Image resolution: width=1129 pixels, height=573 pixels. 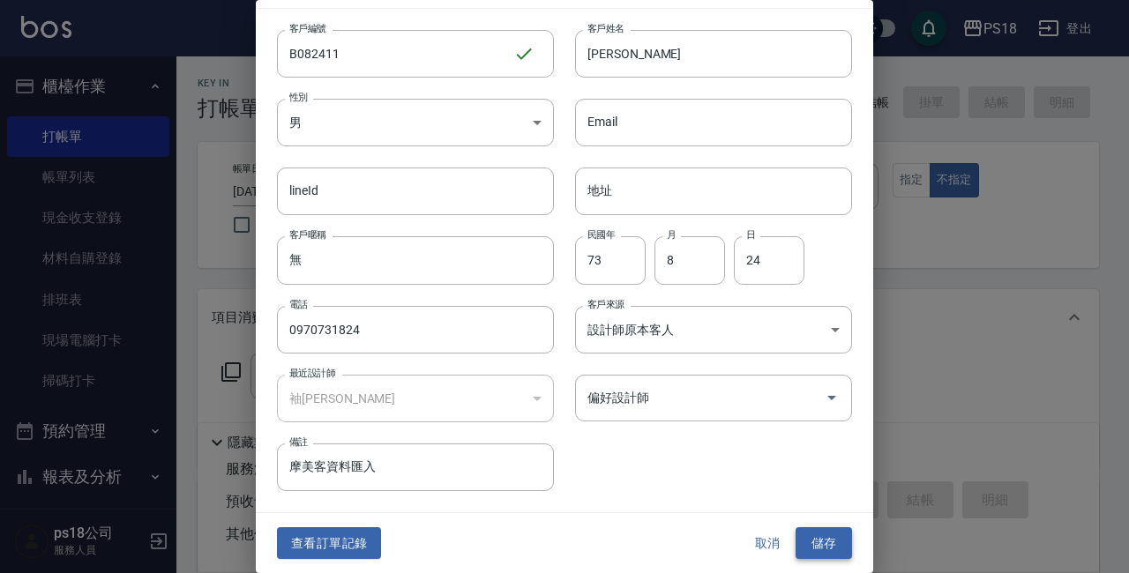 I want to click on label: 備註, so click(x=298, y=442).